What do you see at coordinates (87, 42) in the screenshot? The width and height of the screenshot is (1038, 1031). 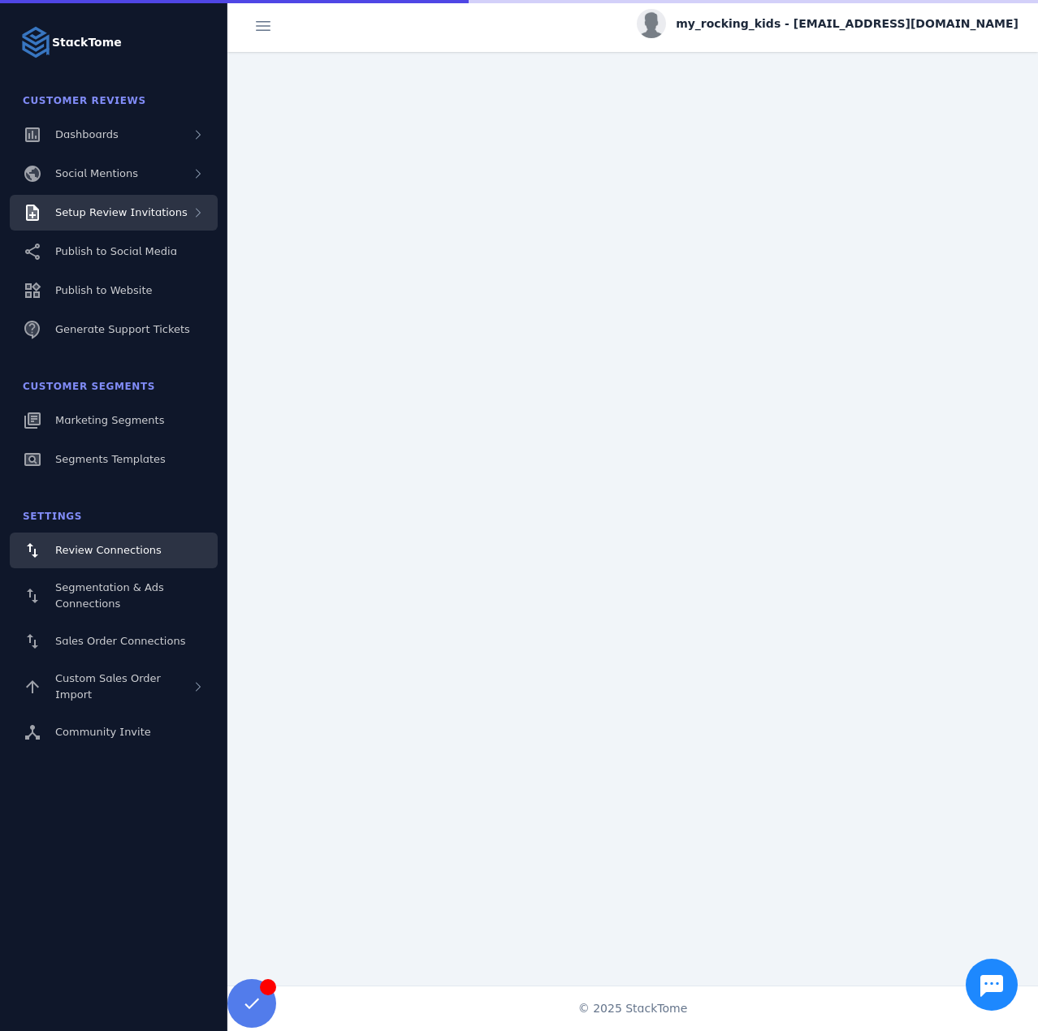 I see `strong: StackTome` at bounding box center [87, 42].